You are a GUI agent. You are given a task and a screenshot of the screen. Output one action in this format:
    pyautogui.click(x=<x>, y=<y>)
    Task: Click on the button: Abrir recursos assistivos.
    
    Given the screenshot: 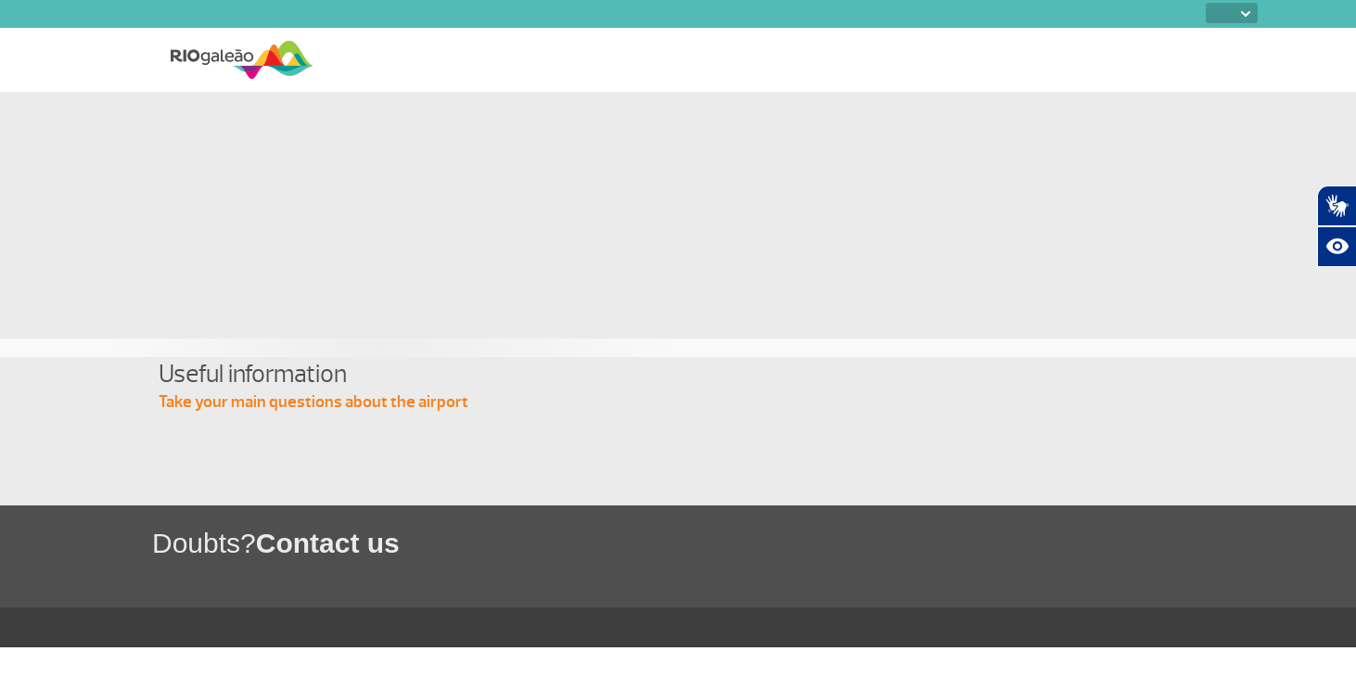 What is the action you would take?
    pyautogui.click(x=1336, y=247)
    